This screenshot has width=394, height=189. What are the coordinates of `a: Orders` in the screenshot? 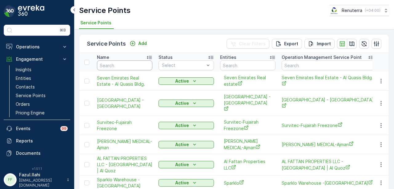 It's located at (42, 104).